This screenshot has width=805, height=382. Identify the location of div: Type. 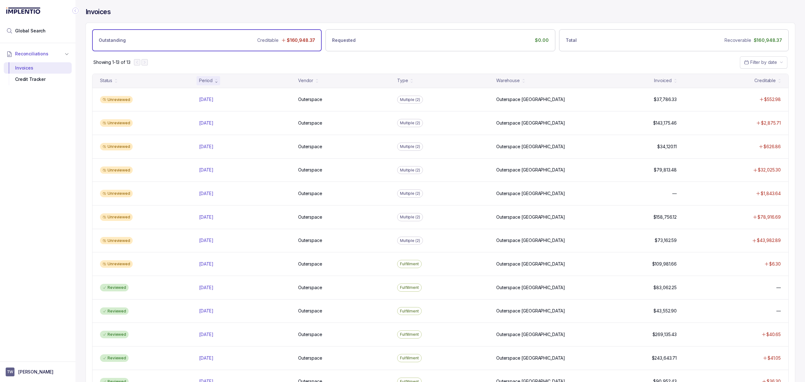
(402, 80).